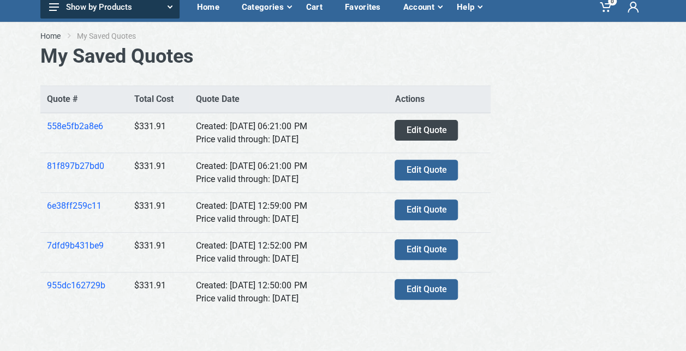 This screenshot has height=351, width=686. I want to click on a: 7dfd9b431be9, so click(75, 246).